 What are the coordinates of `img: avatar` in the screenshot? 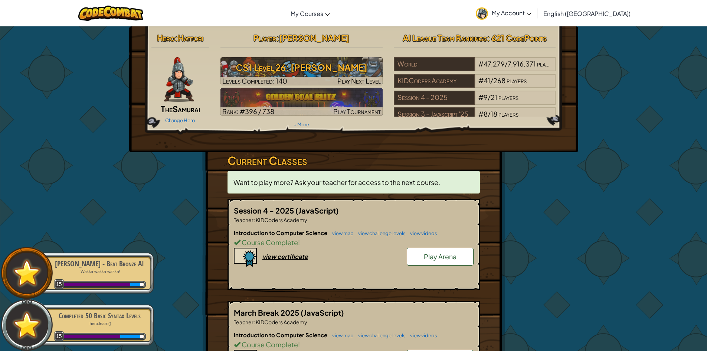 It's located at (481, 13).